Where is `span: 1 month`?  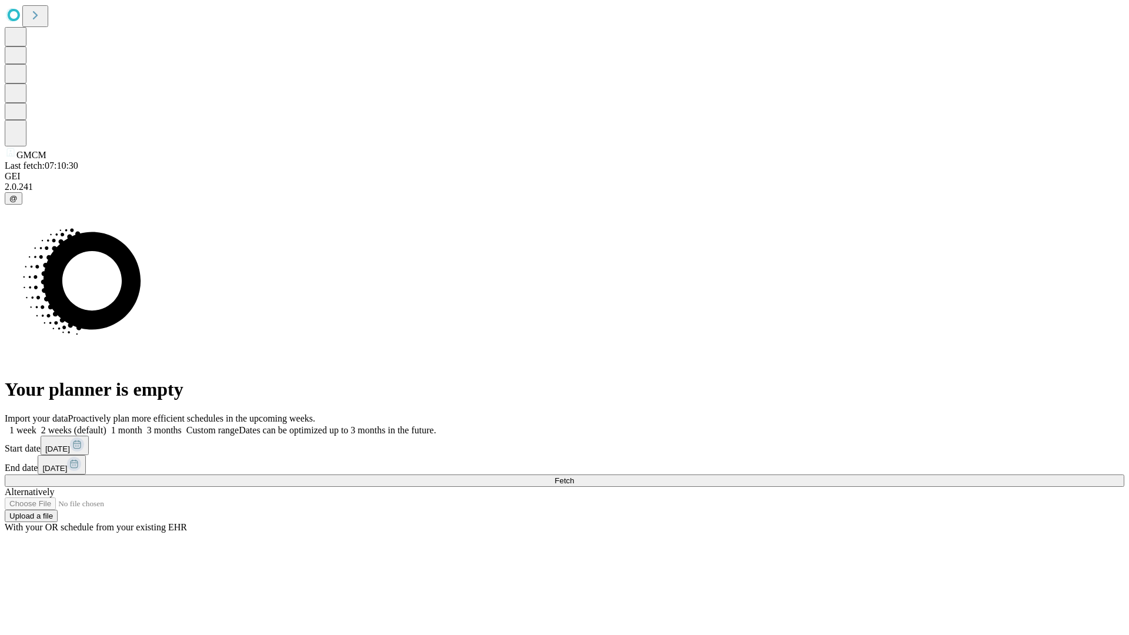 span: 1 month is located at coordinates (126, 430).